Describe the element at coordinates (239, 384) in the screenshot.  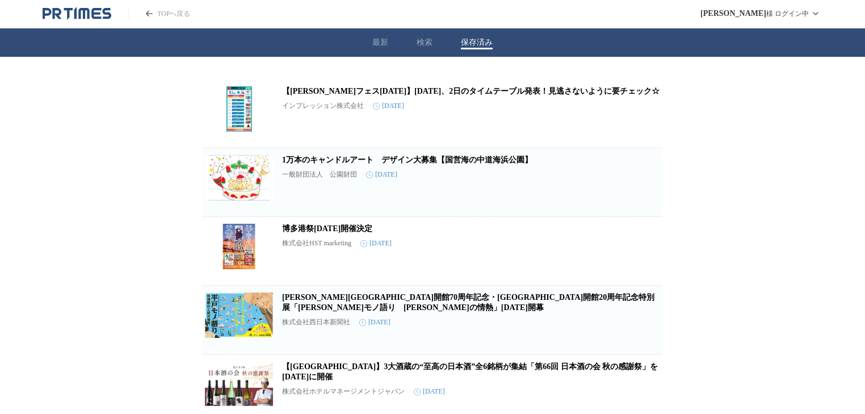
I see `img: 【オリエンタルホテル福岡 博多ステーション】3大酒蔵の“至高の日本酒”全6銘柄が集結「第66回 日本酒の会 秋の感謝祭」を2025年11月1日（土）に開催` at that location.